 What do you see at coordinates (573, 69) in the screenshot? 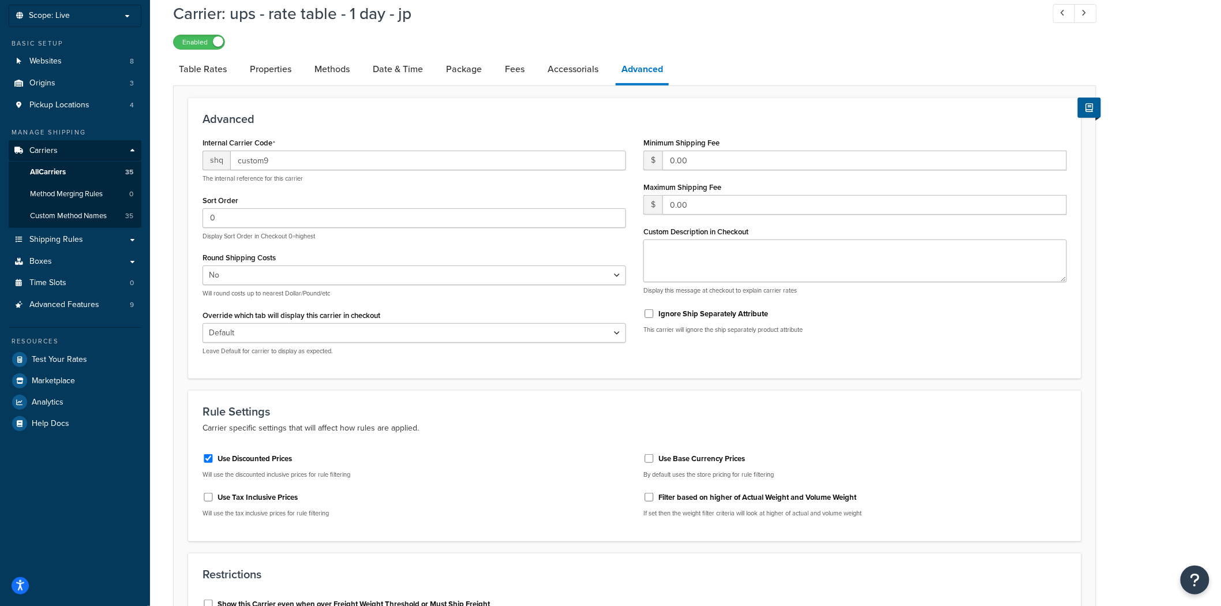
I see `a: Accessorials` at bounding box center [573, 69].